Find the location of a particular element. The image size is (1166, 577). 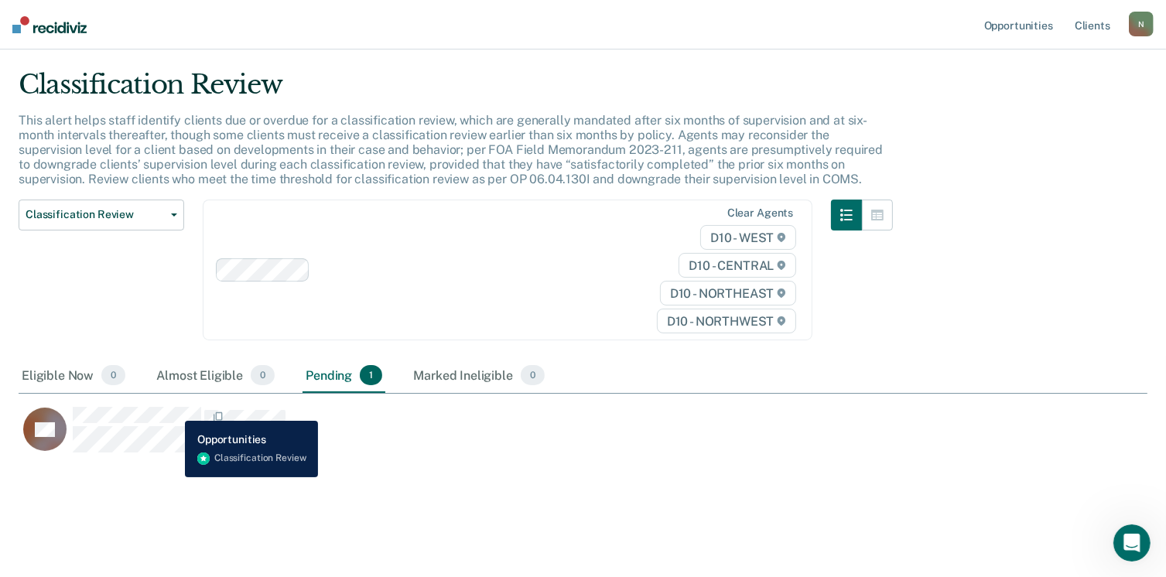

span: 1 is located at coordinates (370, 375).